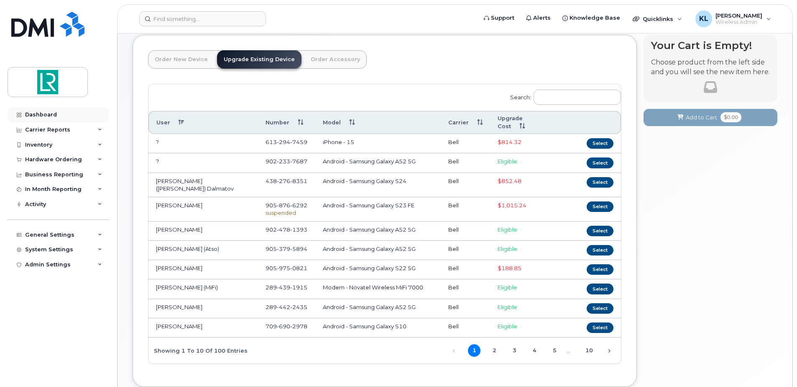  Describe the element at coordinates (515, 350) in the screenshot. I see `a: 3` at that location.